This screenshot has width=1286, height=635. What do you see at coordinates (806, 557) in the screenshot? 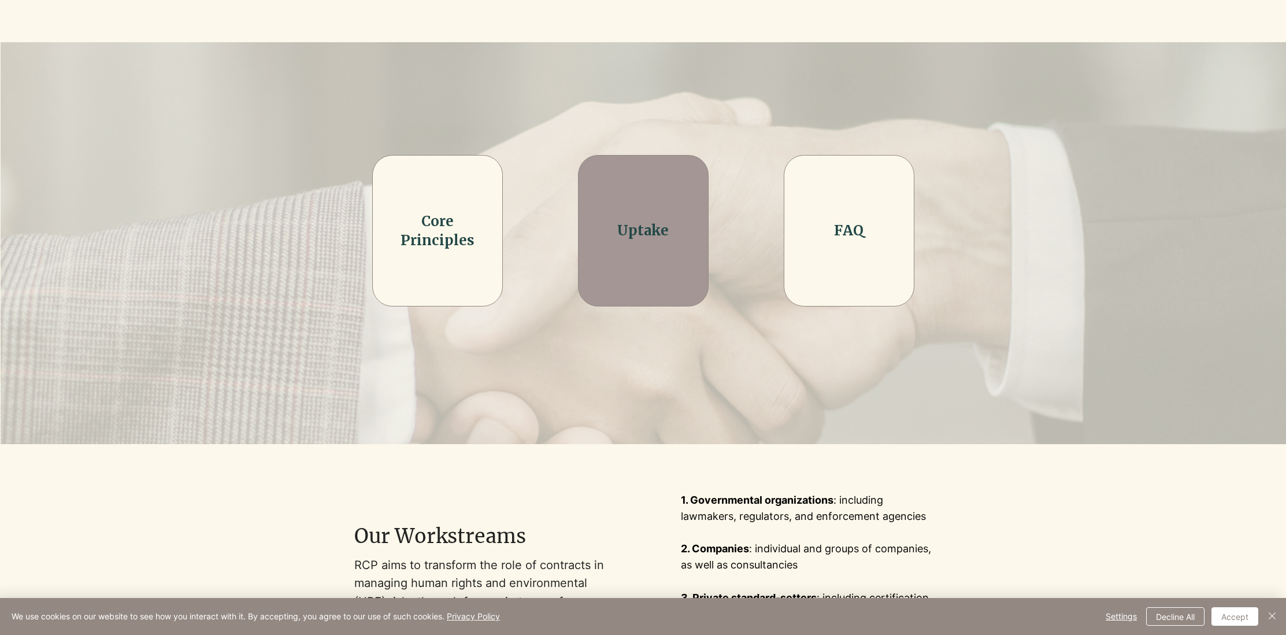
I see `p: : individual and groups of companies, as well as consultancies` at bounding box center [806, 557].